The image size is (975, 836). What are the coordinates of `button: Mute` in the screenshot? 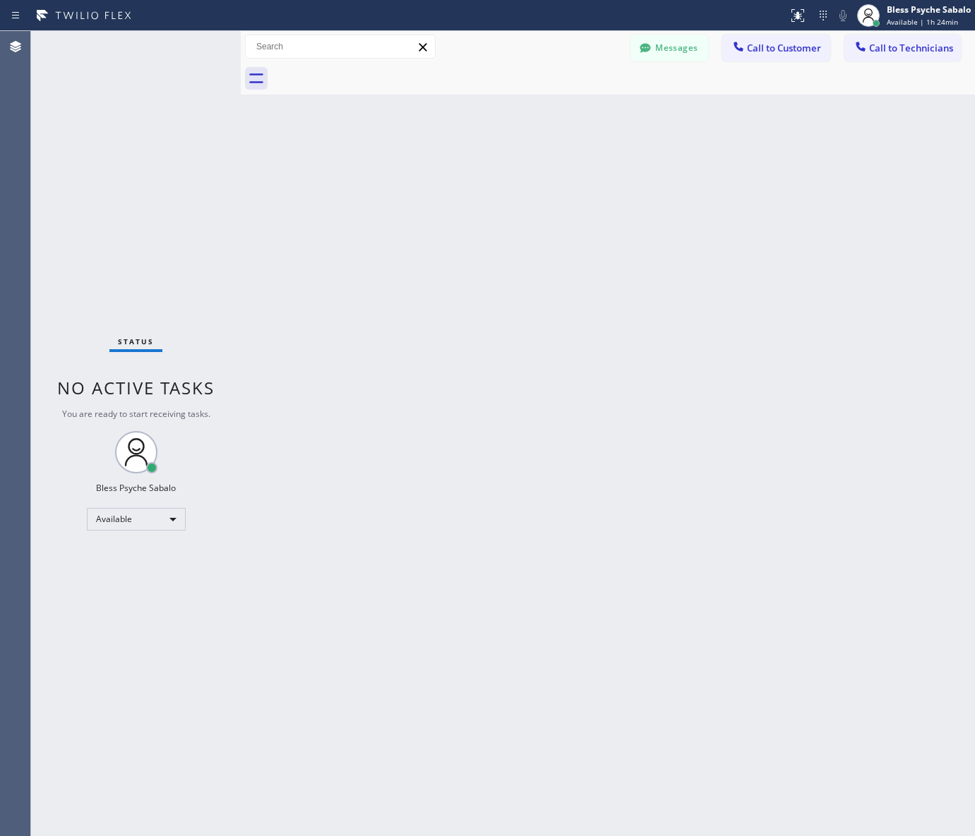 It's located at (843, 16).